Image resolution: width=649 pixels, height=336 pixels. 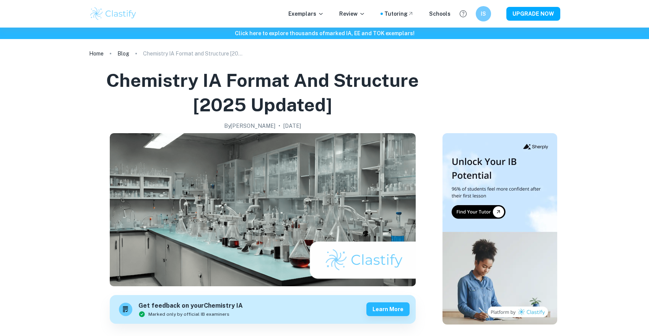 I want to click on h6: Click here to explore thousands of marked IA, EE and TOK exemplars !, so click(x=324, y=33).